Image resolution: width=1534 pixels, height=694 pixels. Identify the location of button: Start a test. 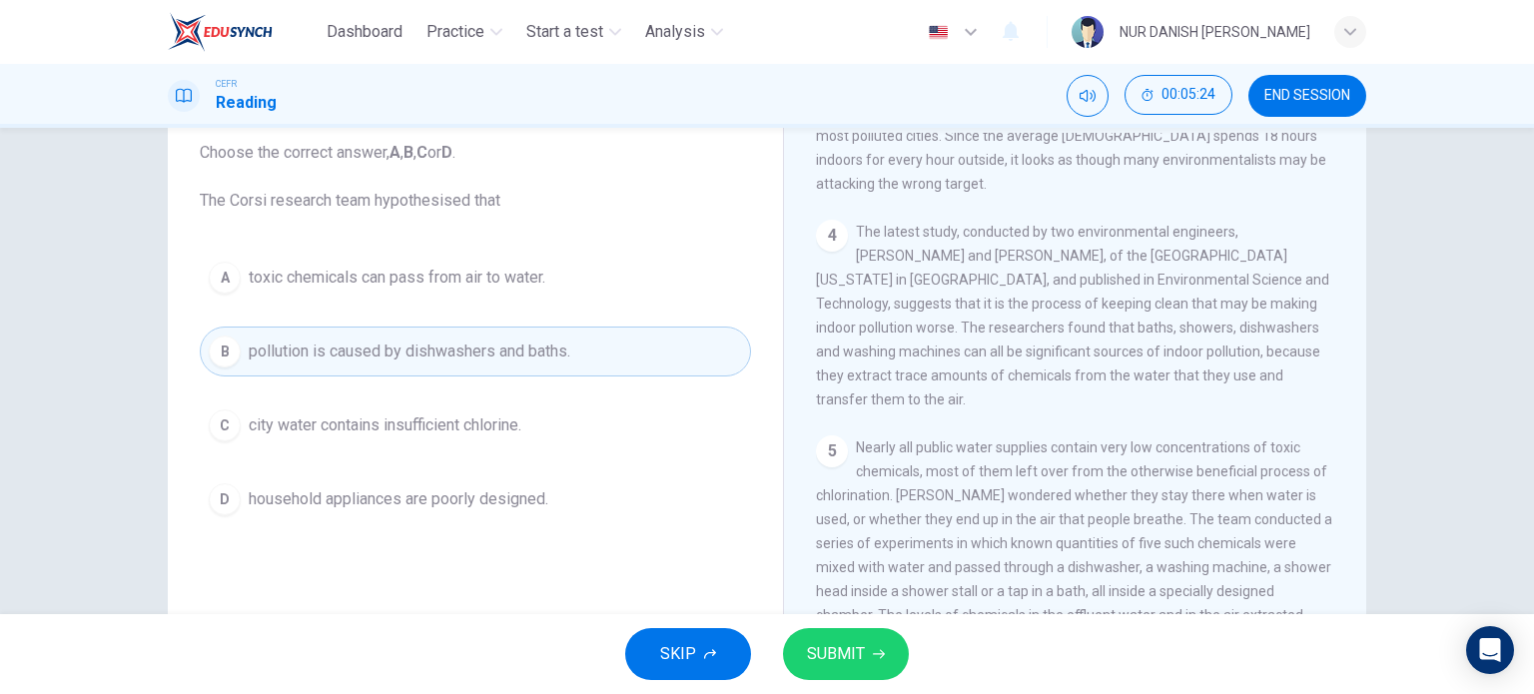
(573, 32).